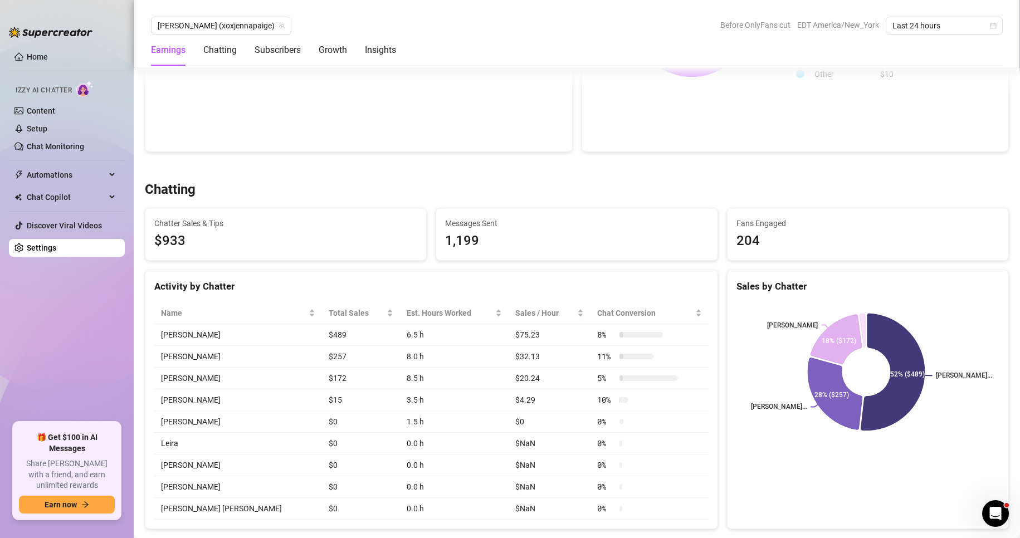 This screenshot has height=538, width=1020. What do you see at coordinates (43, 90) in the screenshot?
I see `span: Izzy AI Chatter` at bounding box center [43, 90].